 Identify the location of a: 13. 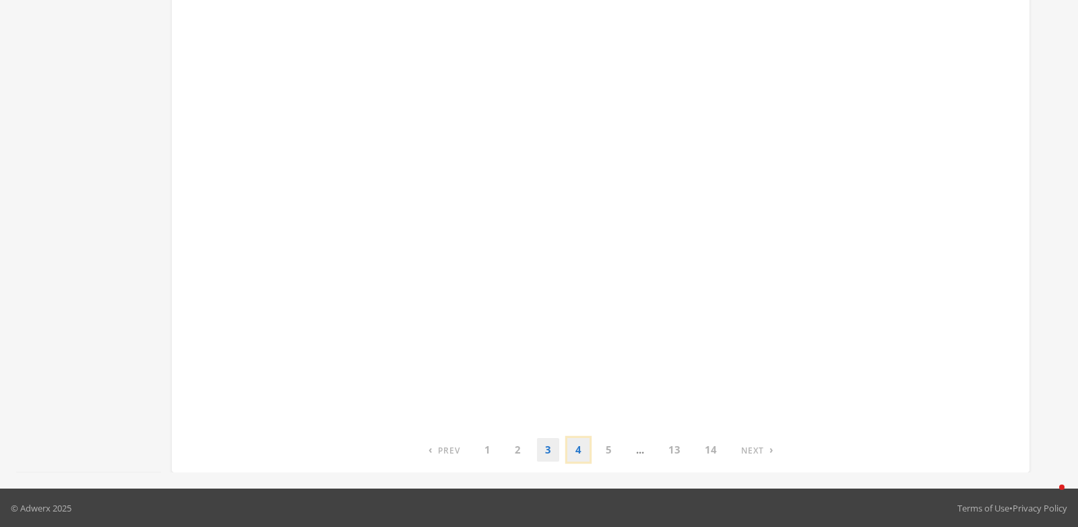
(675, 450).